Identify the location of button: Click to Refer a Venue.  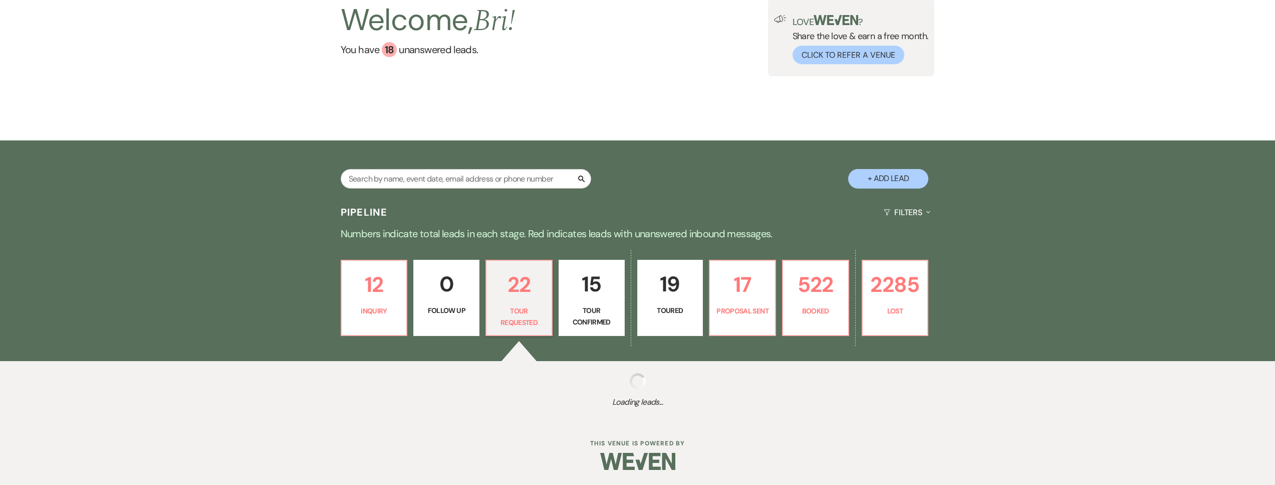
(848, 55).